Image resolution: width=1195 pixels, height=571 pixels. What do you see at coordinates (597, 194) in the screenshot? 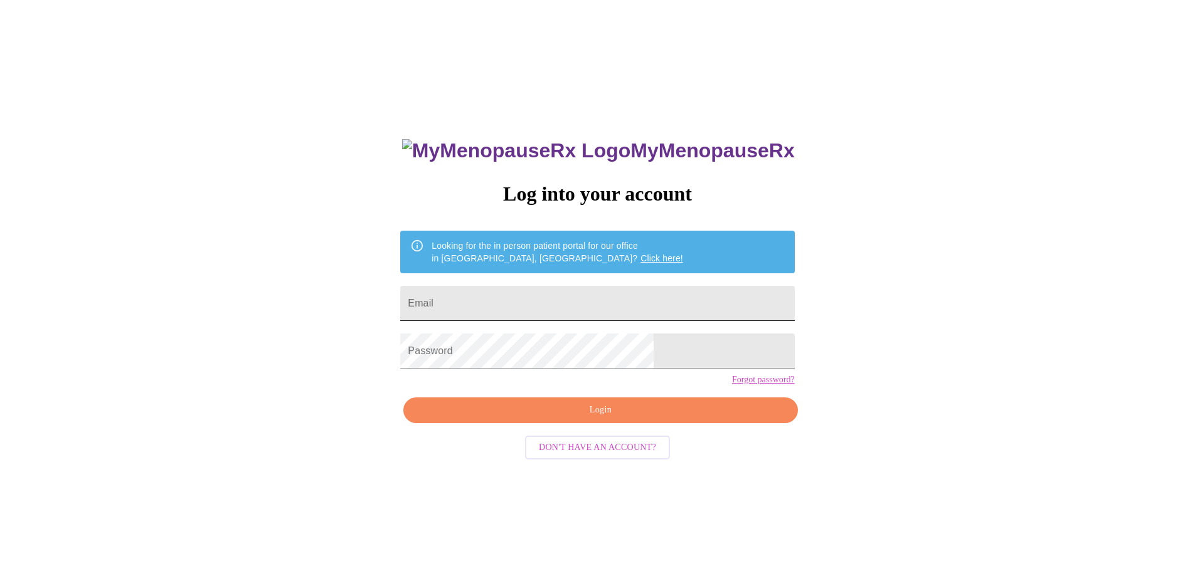
I see `h3: Log into your account` at bounding box center [597, 194].